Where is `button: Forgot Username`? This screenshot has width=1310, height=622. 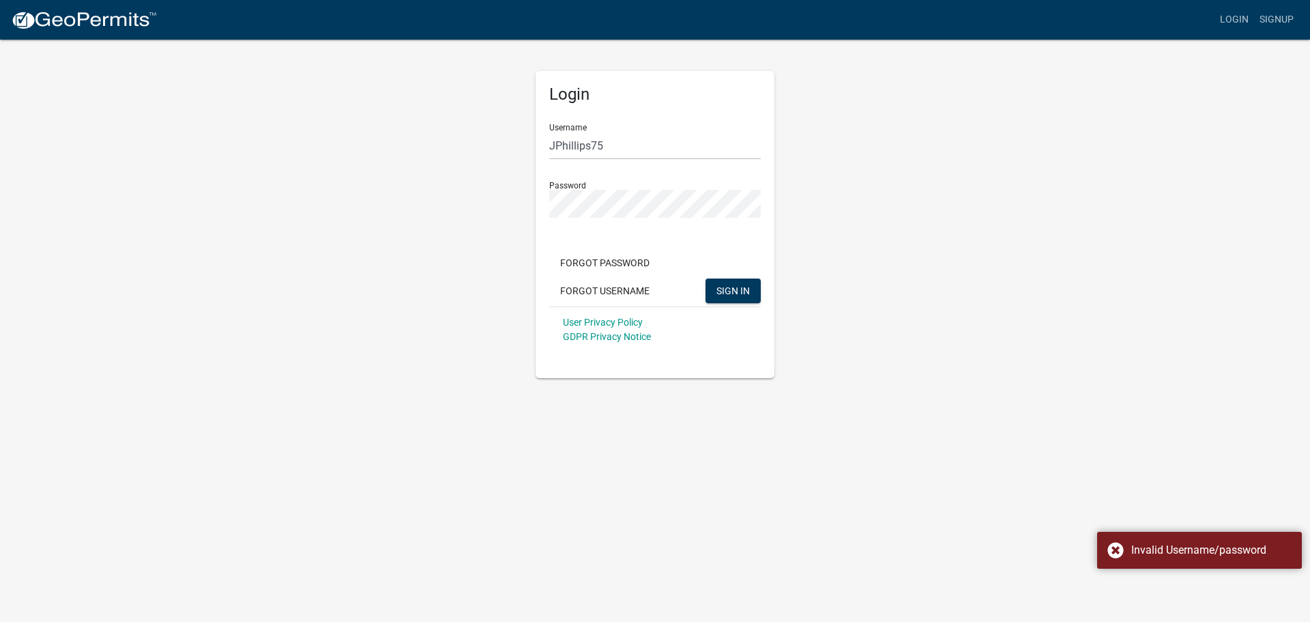
button: Forgot Username is located at coordinates (605, 291).